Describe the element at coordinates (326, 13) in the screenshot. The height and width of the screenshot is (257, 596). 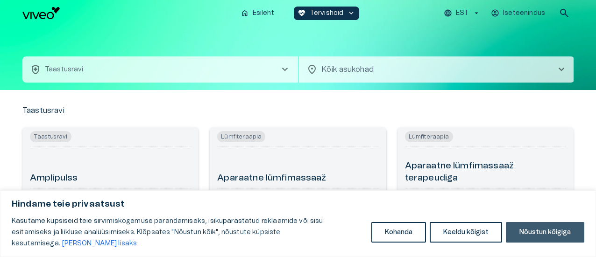
I see `button: ecg_heartTervishoidkeyboard_arrow_down` at that location.